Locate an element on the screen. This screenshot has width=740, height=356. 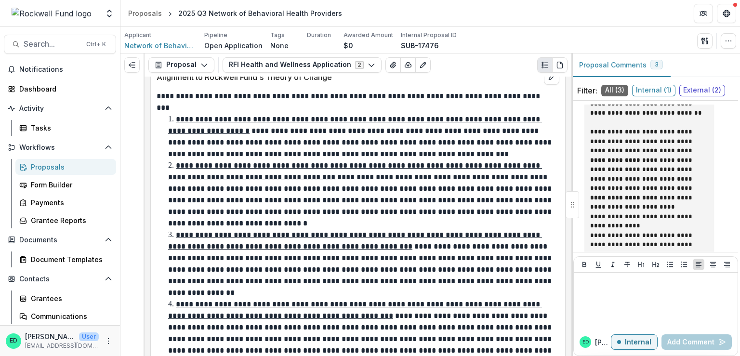
button: Underline is located at coordinates (598, 264).